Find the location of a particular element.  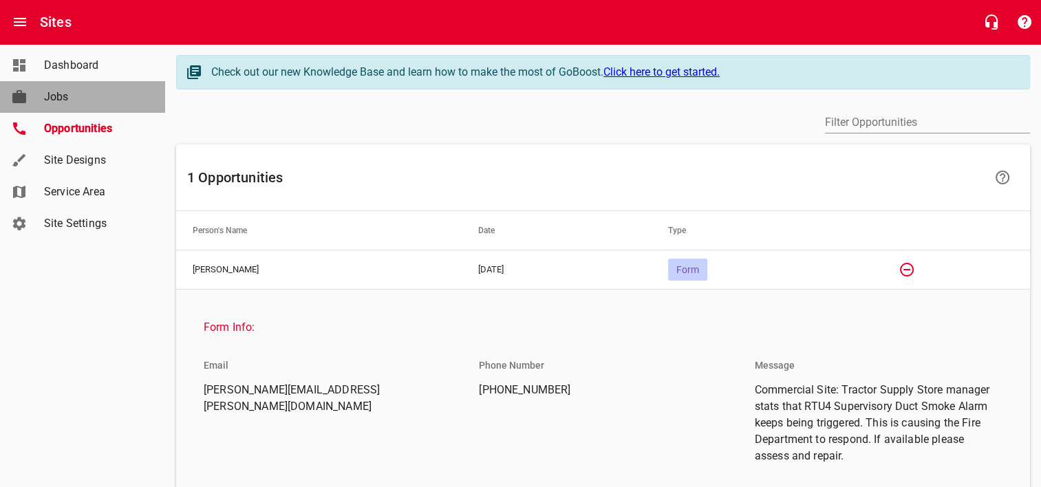

span: Form Info: is located at coordinates (597, 327).